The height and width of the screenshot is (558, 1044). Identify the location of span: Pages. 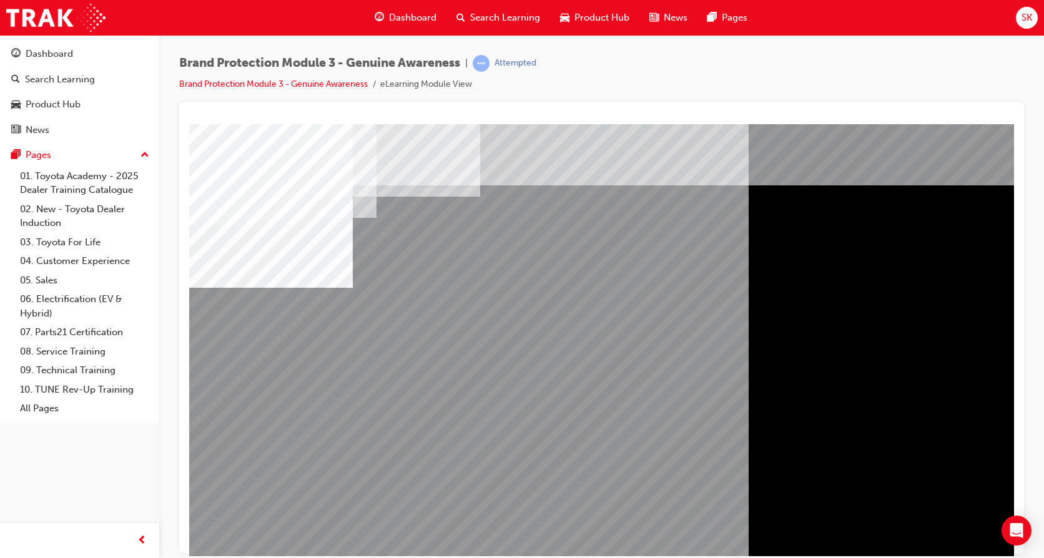
(734, 17).